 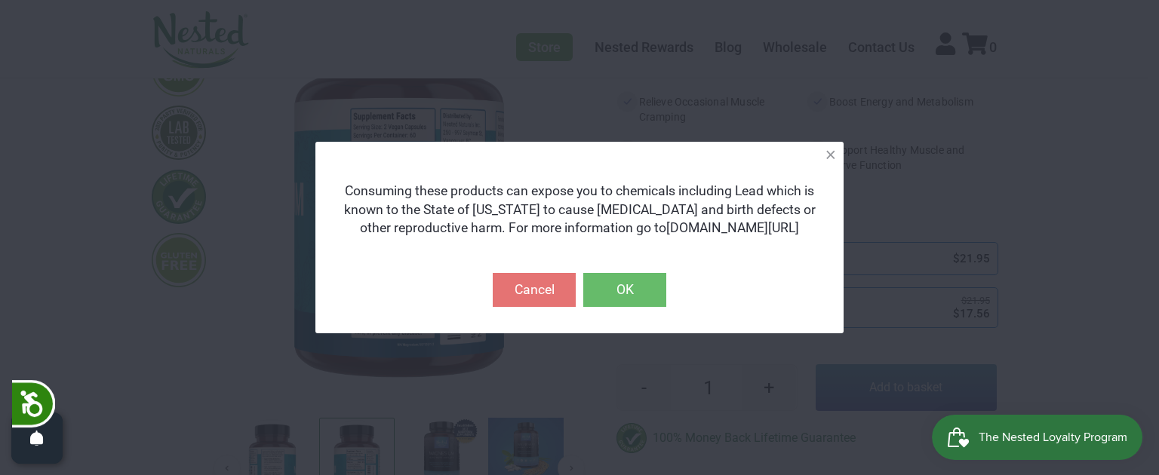 What do you see at coordinates (121, 23) in the screenshot?
I see `span: The Nested Loyalty Program` at bounding box center [121, 23].